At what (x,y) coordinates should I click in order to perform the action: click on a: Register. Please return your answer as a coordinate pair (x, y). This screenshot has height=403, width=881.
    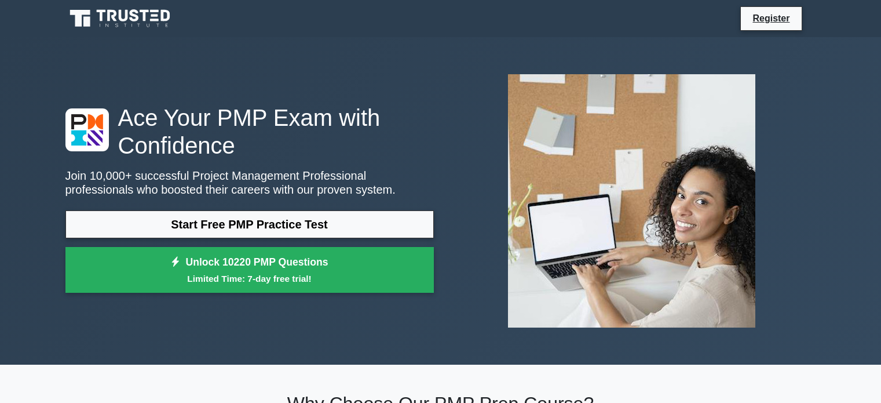
    Looking at the image, I should click on (771, 18).